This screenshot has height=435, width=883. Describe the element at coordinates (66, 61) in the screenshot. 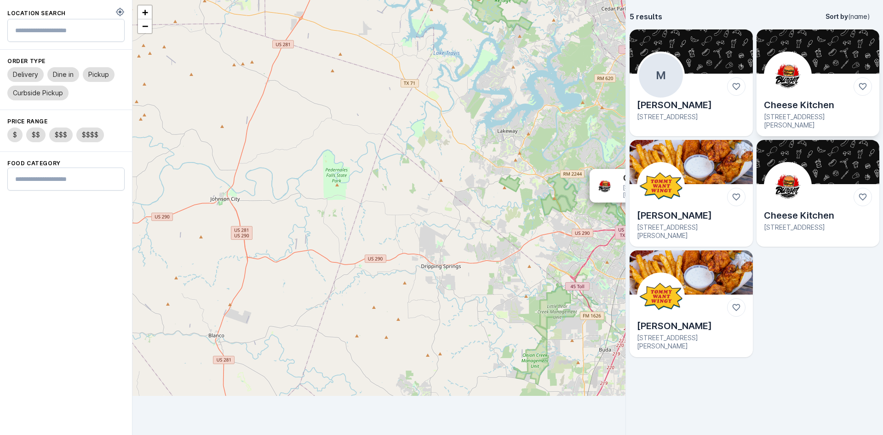

I see `div: Order Type` at that location.